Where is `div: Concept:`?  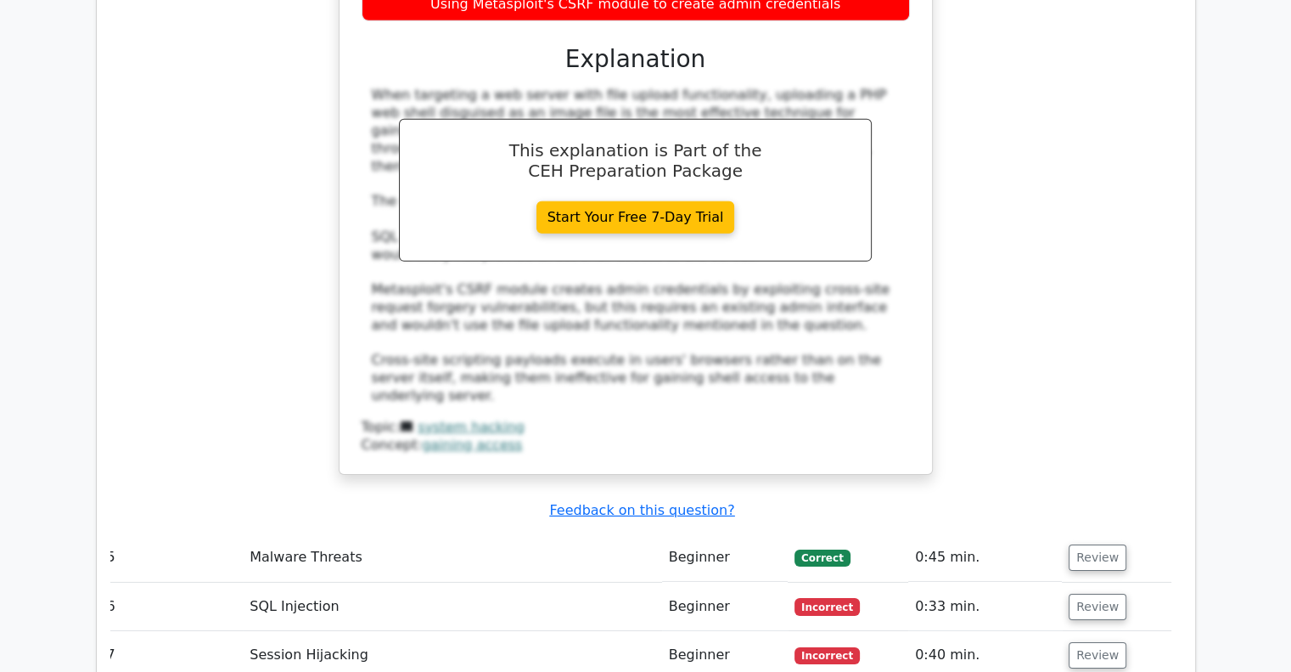 div: Concept: is located at coordinates (636, 445).